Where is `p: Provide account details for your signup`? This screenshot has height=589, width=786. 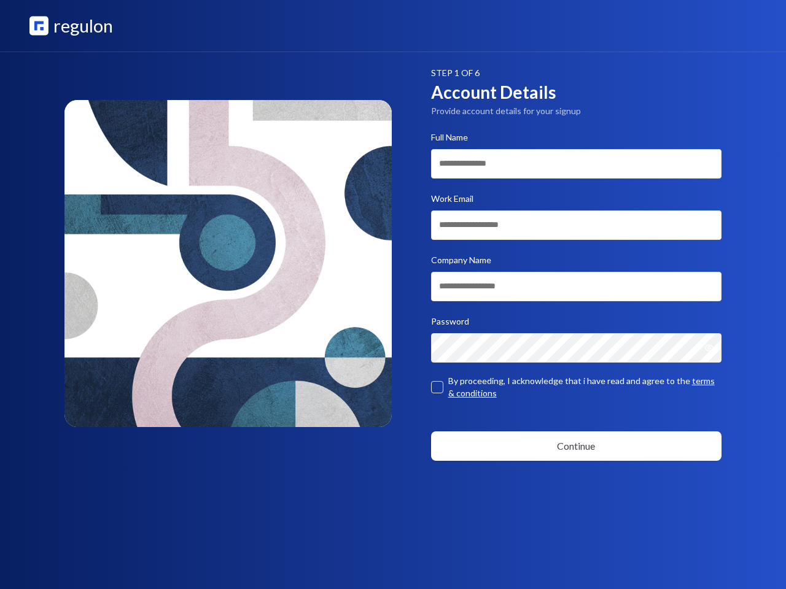 p: Provide account details for your signup is located at coordinates (577, 111).